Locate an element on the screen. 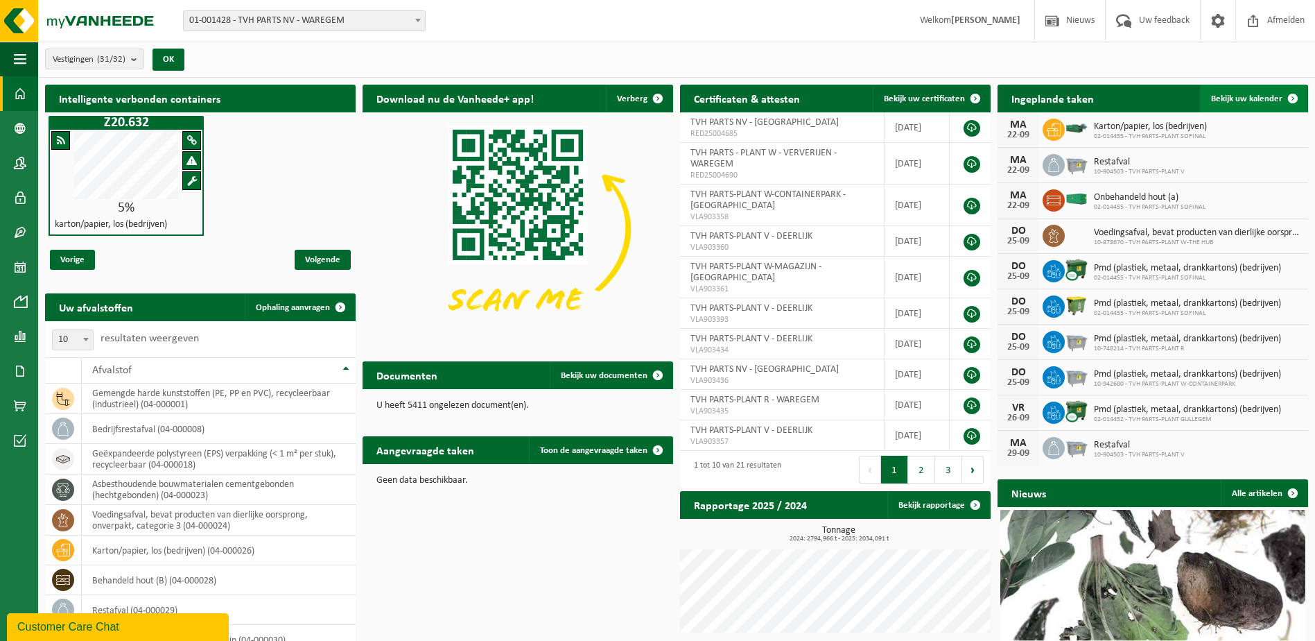 This screenshot has height=641, width=1315. span: Afvalstof is located at coordinates (112, 370).